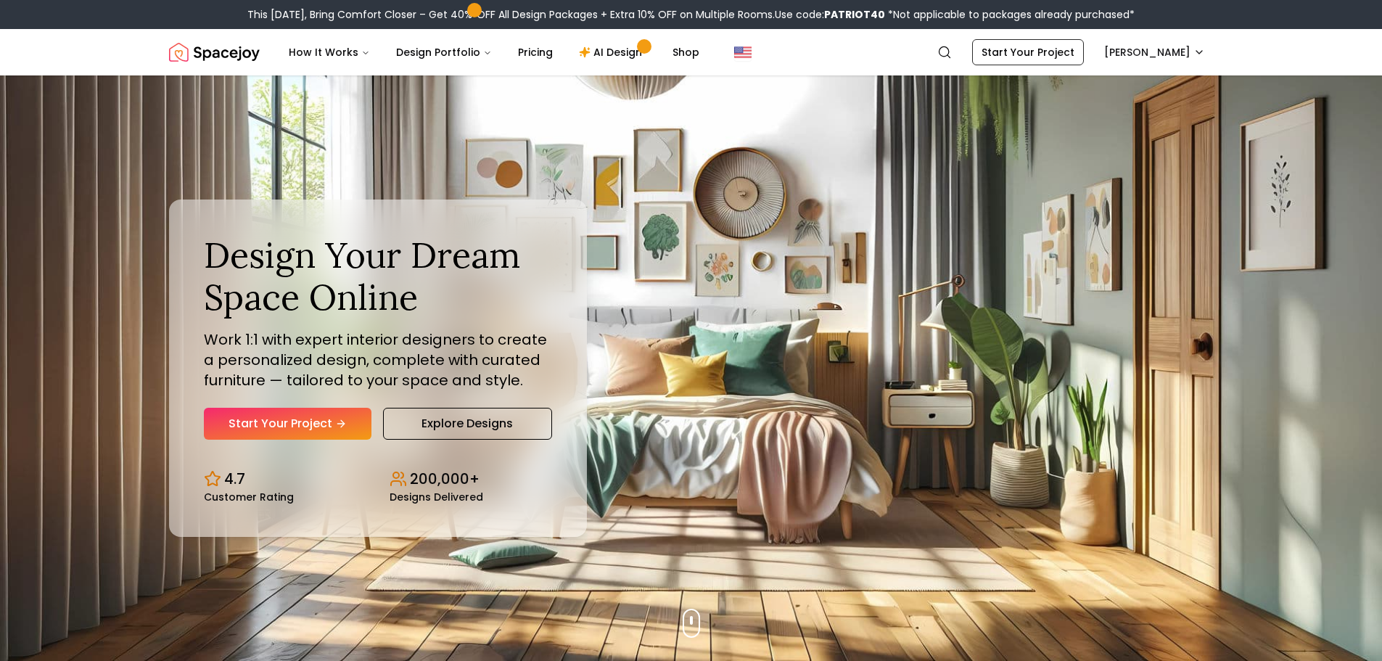  Describe the element at coordinates (436, 497) in the screenshot. I see `small: Designs Delivered` at that location.